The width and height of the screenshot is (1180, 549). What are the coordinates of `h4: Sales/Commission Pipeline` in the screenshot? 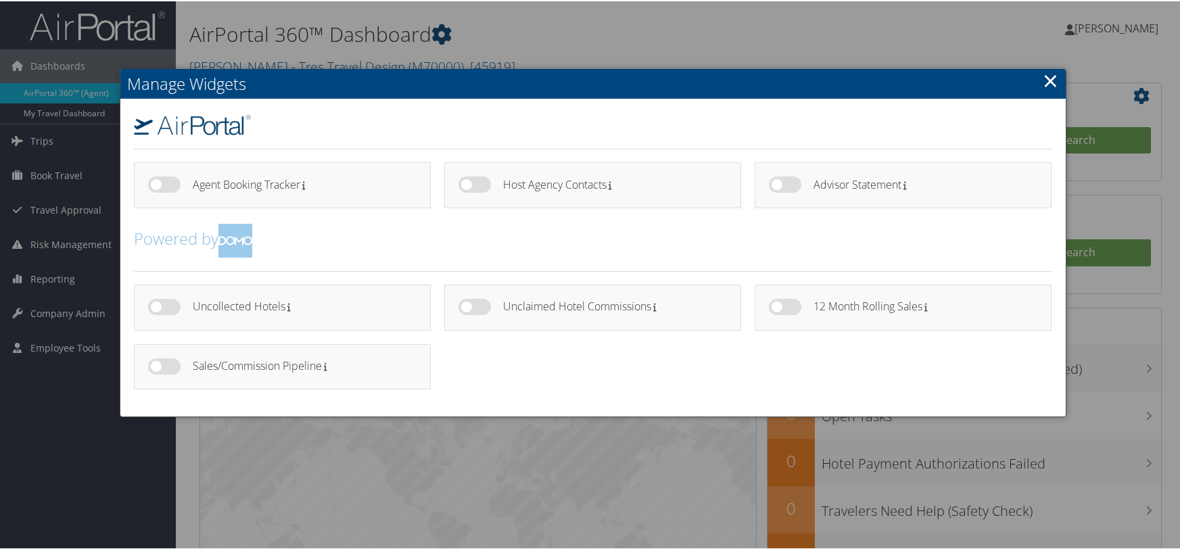 It's located at (300, 365).